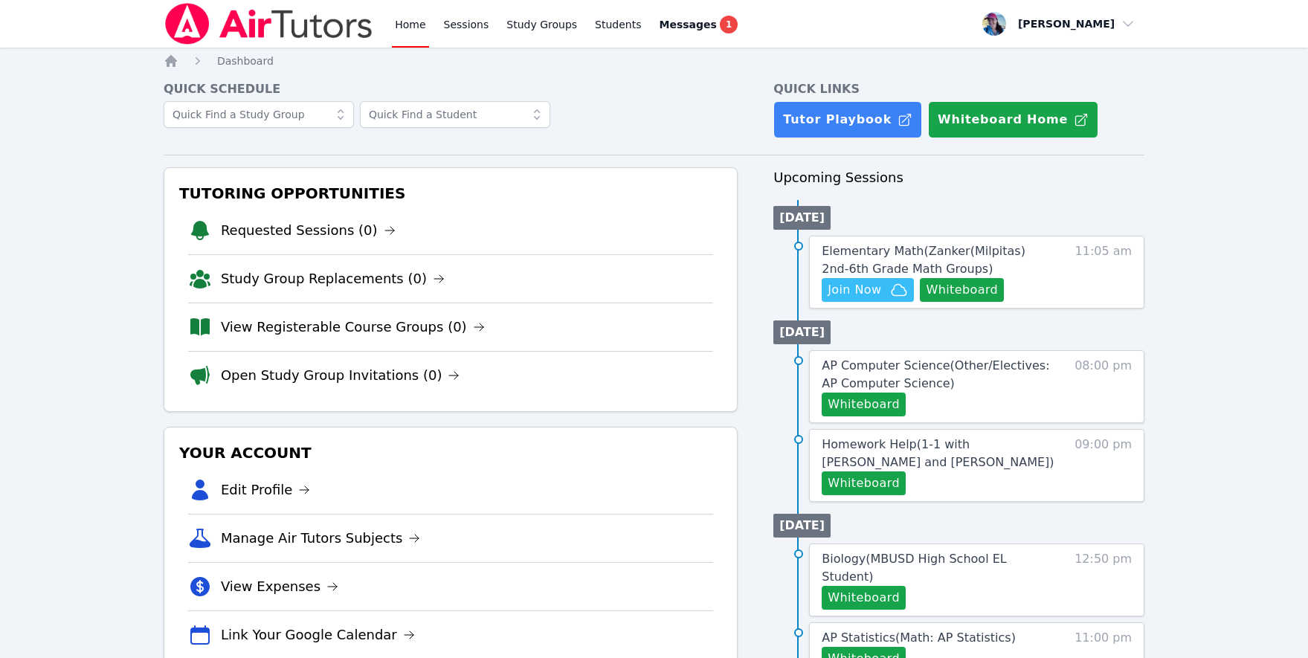 The height and width of the screenshot is (658, 1308). What do you see at coordinates (269, 24) in the screenshot?
I see `img: Air Tutors` at bounding box center [269, 24].